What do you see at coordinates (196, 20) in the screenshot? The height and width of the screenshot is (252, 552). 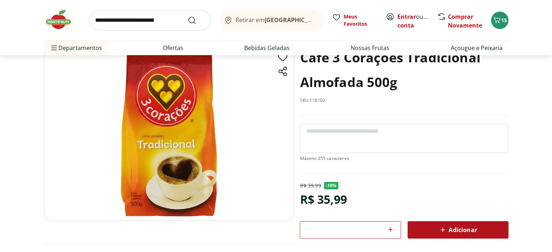 I see `button: Submit Search` at bounding box center [196, 20].